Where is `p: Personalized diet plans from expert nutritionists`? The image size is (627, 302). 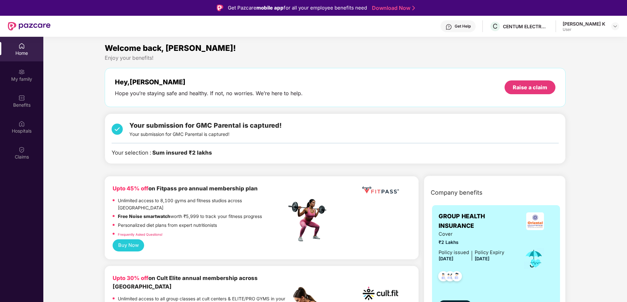 p: Personalized diet plans from expert nutritionists is located at coordinates (167, 225).